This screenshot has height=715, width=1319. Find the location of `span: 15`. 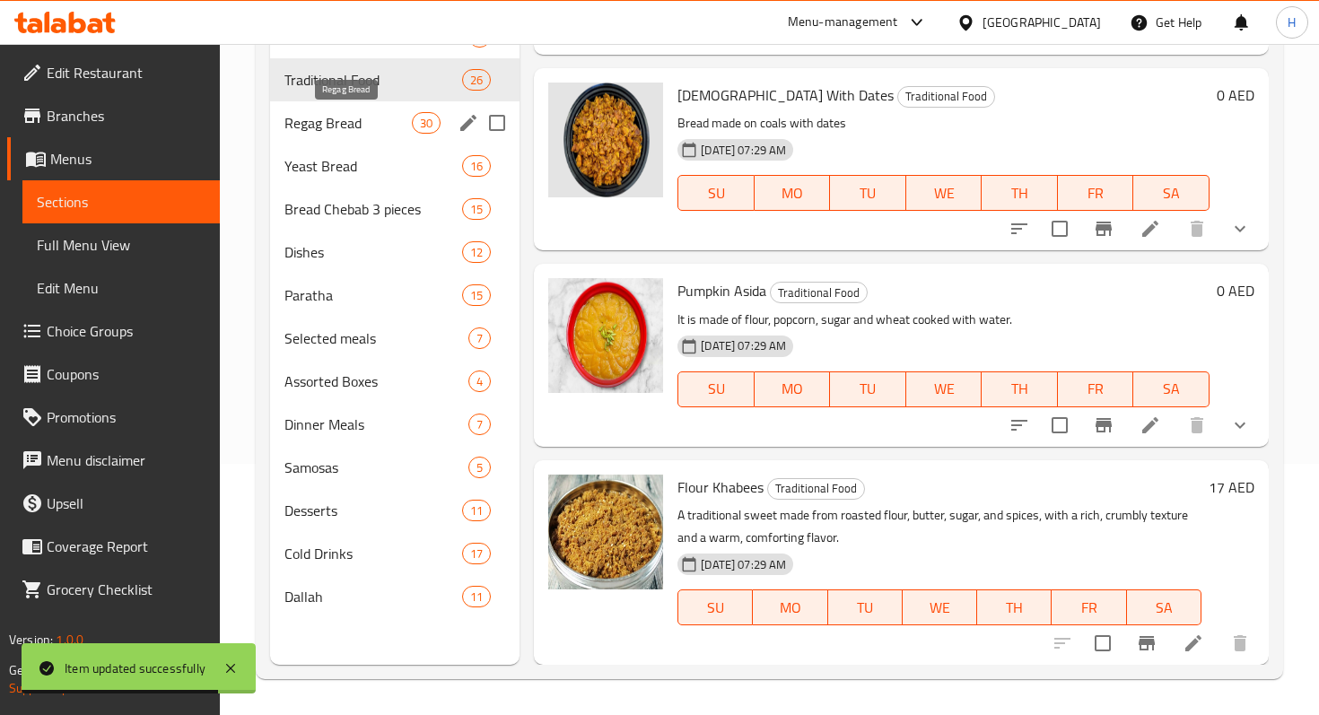

span: 15 is located at coordinates (477, 209).